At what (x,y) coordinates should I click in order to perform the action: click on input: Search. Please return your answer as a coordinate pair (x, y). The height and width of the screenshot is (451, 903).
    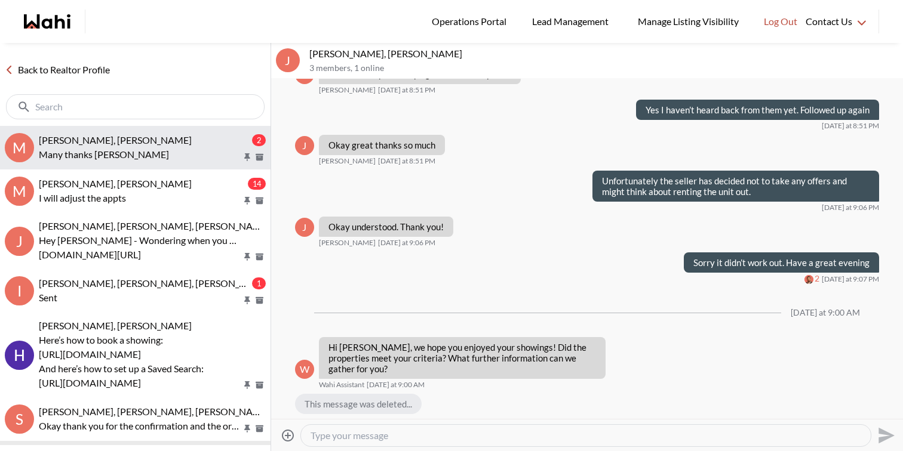
    Looking at the image, I should click on (136, 107).